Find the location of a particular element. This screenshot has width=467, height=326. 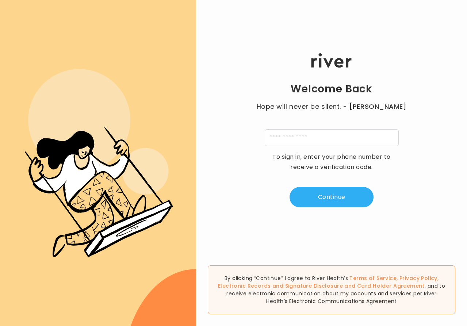

p: Hope will never be silent. is located at coordinates (331, 107).